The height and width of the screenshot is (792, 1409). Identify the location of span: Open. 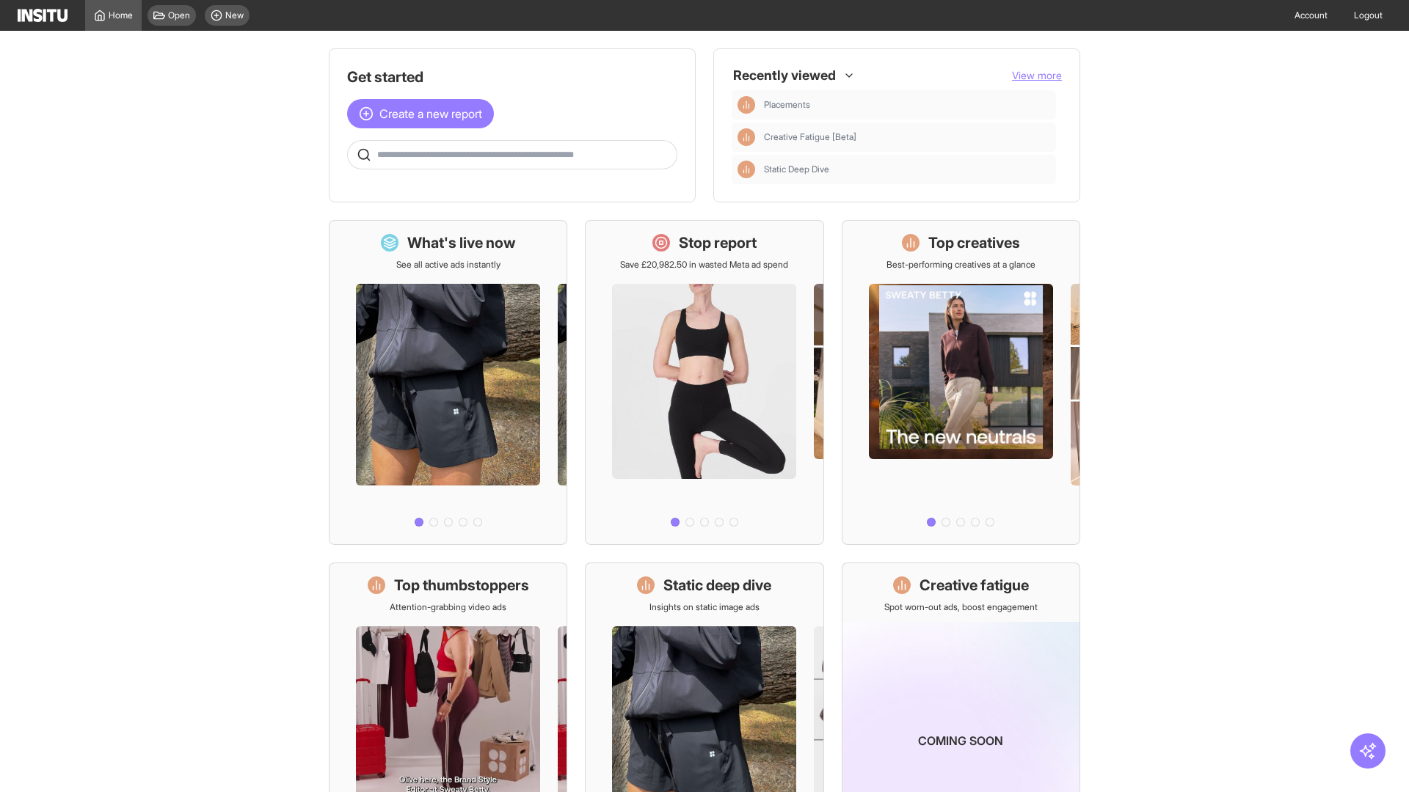
(179, 15).